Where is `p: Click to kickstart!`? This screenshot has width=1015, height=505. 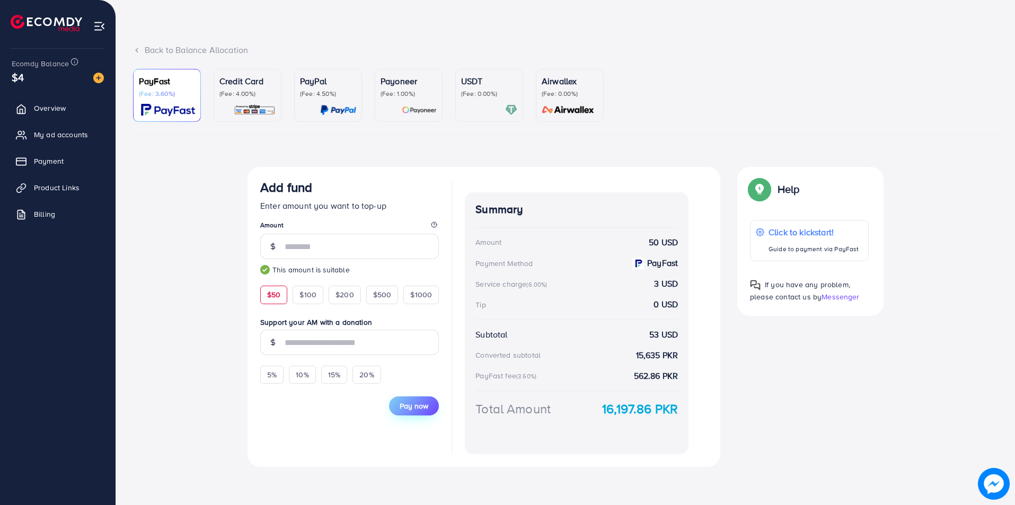
p: Click to kickstart! is located at coordinates (813, 232).